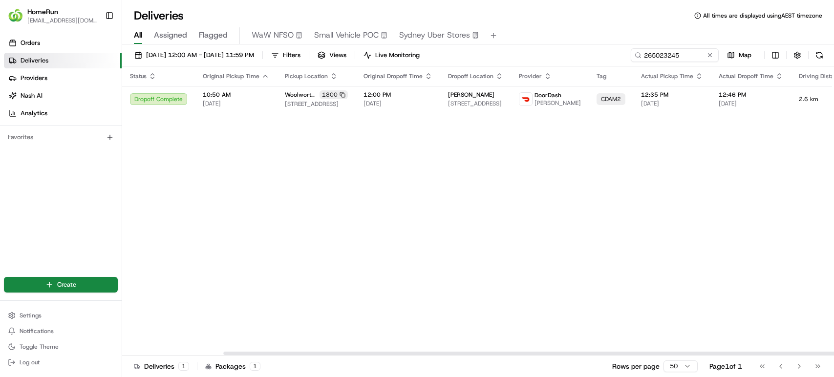 This screenshot has height=377, width=834. Describe the element at coordinates (170, 35) in the screenshot. I see `span: Assigned` at that location.